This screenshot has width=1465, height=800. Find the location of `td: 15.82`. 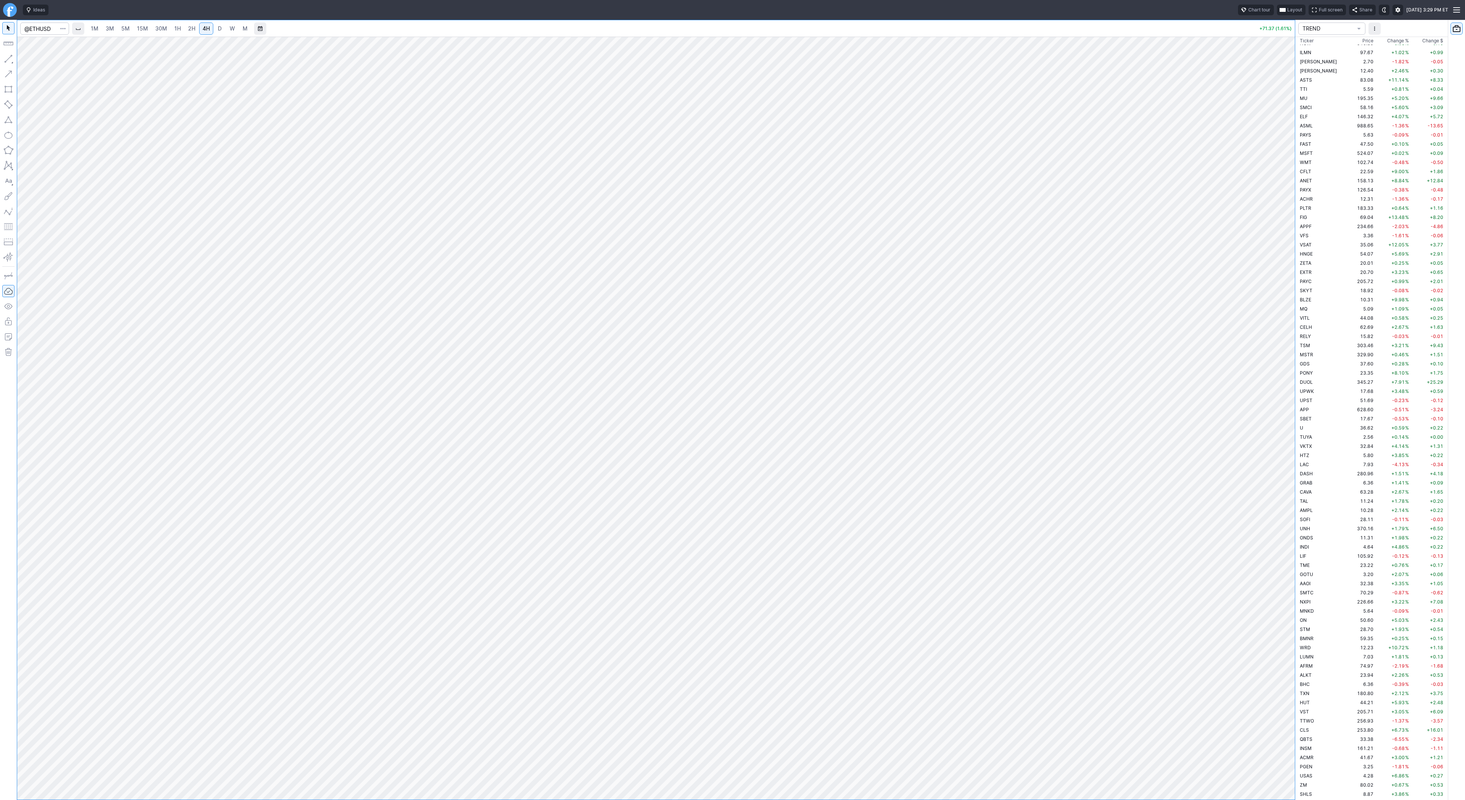

td: 15.82 is located at coordinates (1360, 336).